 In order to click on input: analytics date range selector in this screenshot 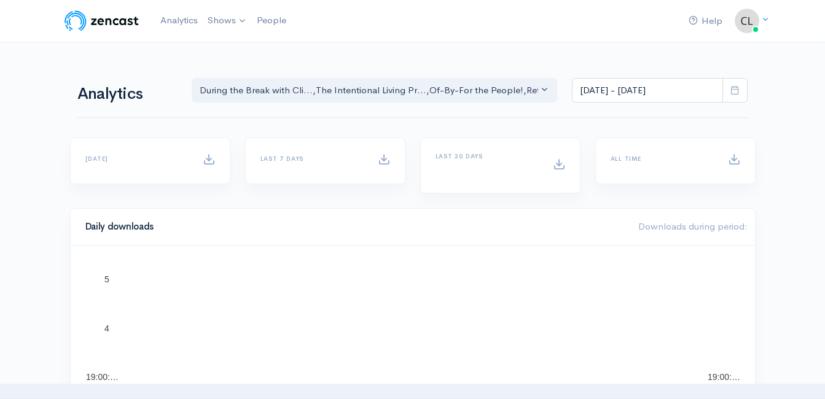, I will do `click(647, 90)`.